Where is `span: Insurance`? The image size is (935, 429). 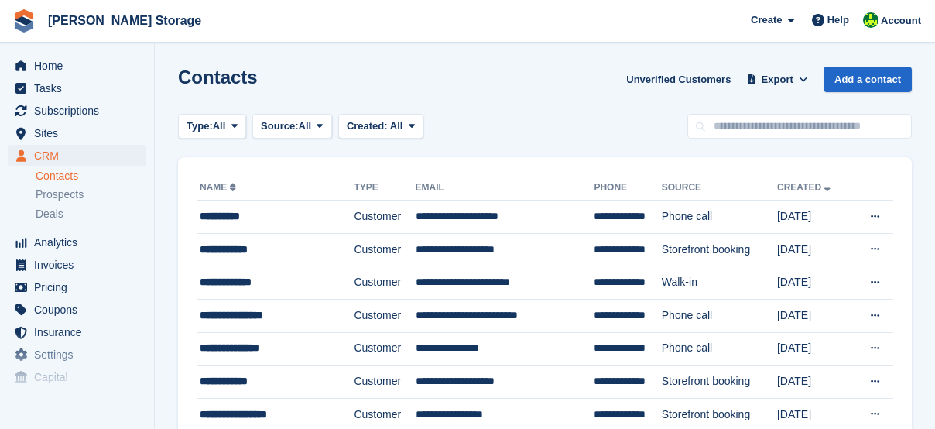 span: Insurance is located at coordinates (81, 332).